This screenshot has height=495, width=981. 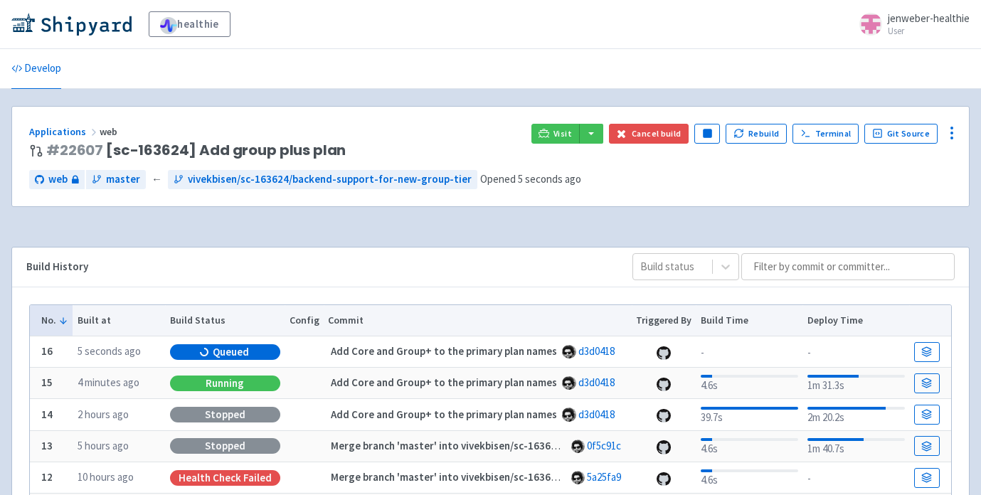 What do you see at coordinates (531, 179) in the screenshot?
I see `span: Opened` at bounding box center [531, 179].